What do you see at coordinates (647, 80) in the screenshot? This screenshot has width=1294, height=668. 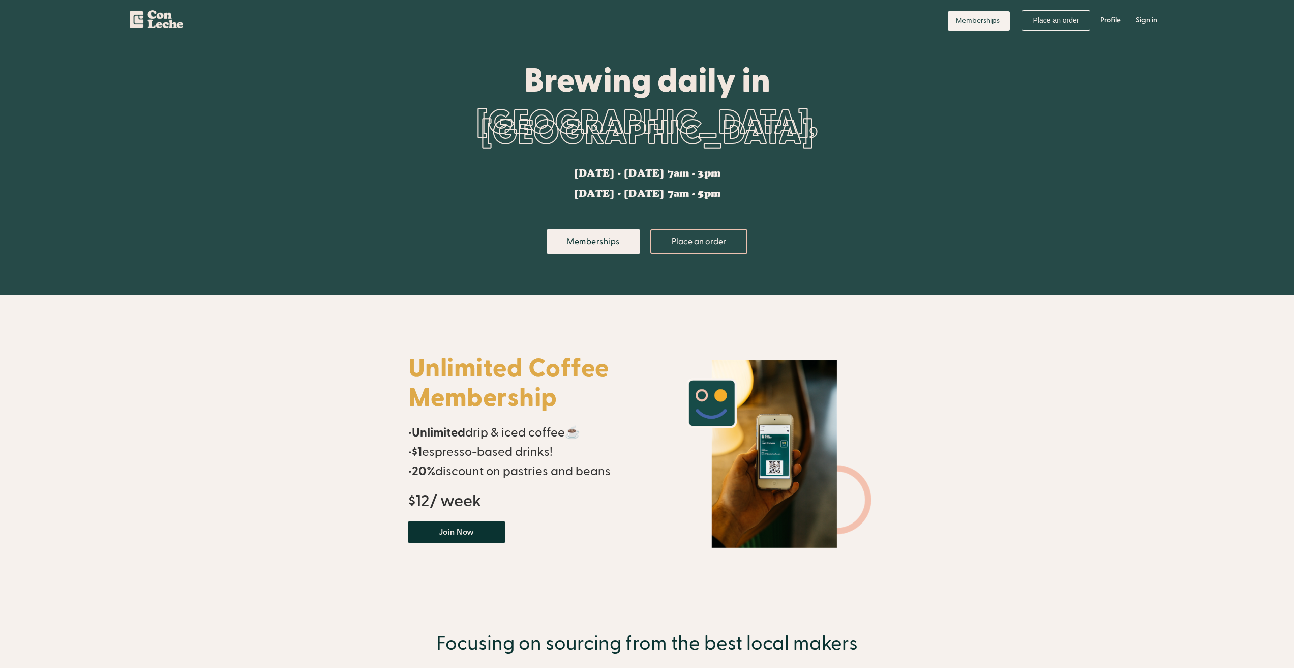 I see `div: Brewing daily in` at bounding box center [647, 80].